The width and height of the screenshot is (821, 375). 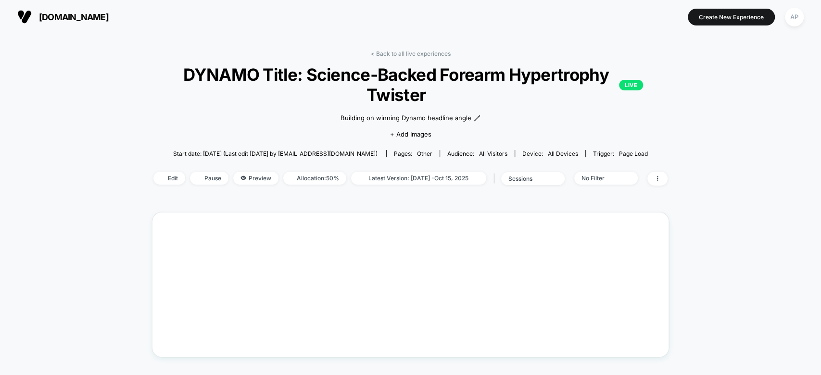 What do you see at coordinates (477, 153) in the screenshot?
I see `div: Audience:` at bounding box center [477, 153].